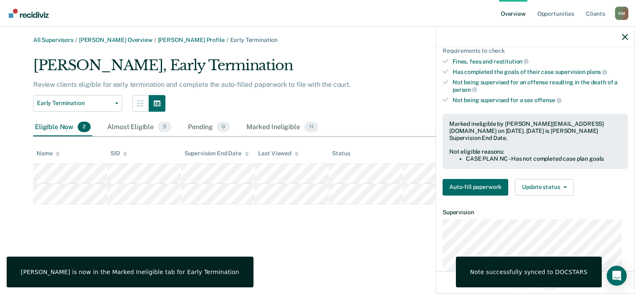 The image size is (635, 294). I want to click on p: Review clients eligible for early termination and complete the auto-filled paperwork to file with..., so click(192, 84).